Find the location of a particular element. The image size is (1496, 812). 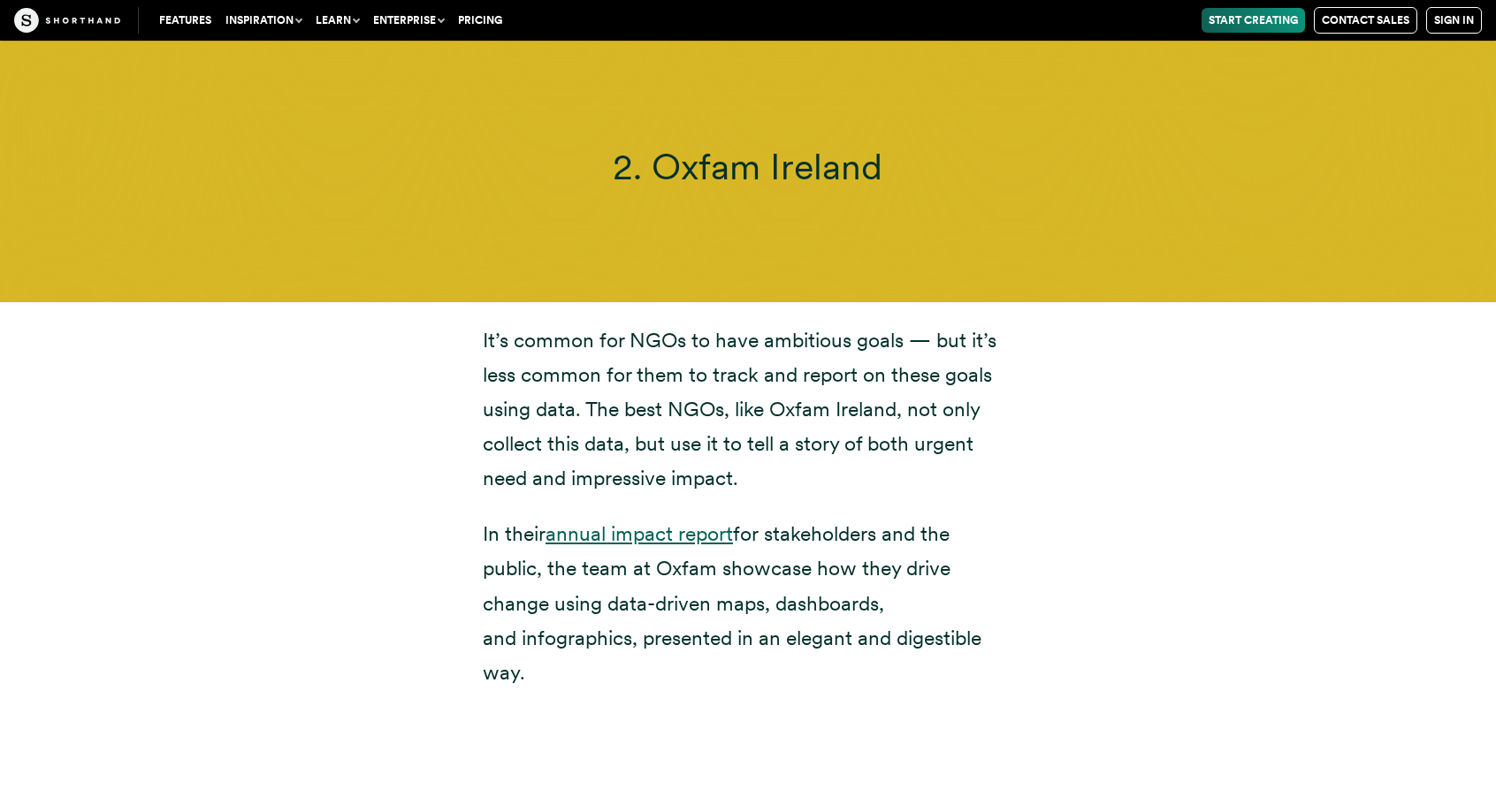

a: Features is located at coordinates (185, 21).